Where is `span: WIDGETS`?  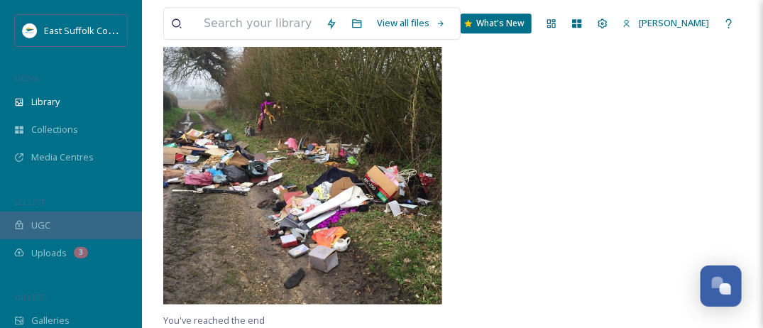 span: WIDGETS is located at coordinates (31, 297).